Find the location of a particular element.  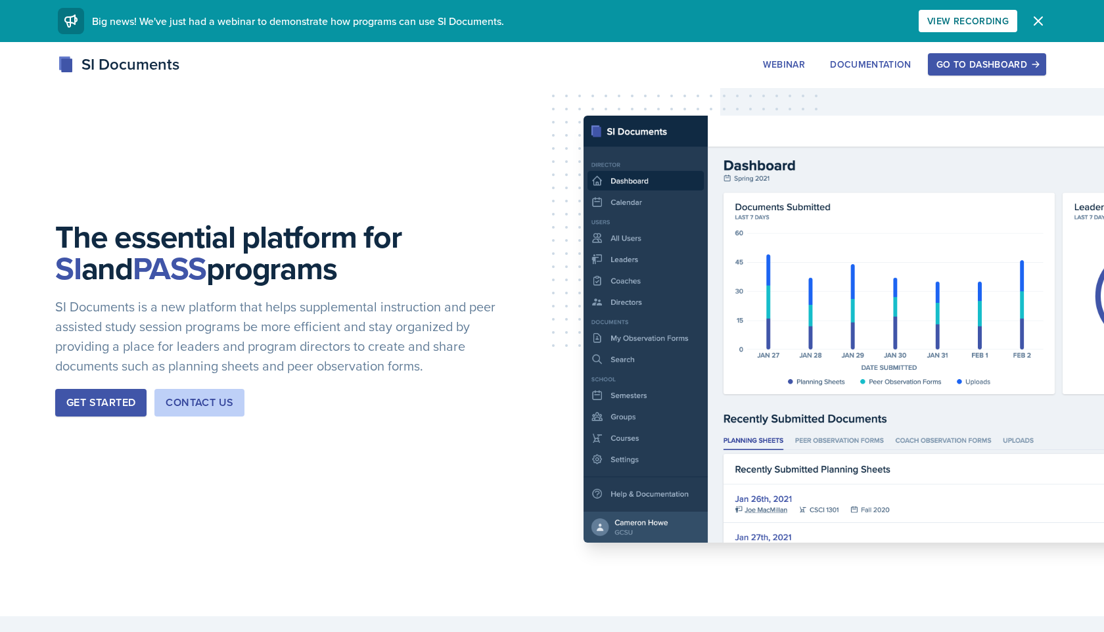

div: Go to Dashboard is located at coordinates (987, 64).